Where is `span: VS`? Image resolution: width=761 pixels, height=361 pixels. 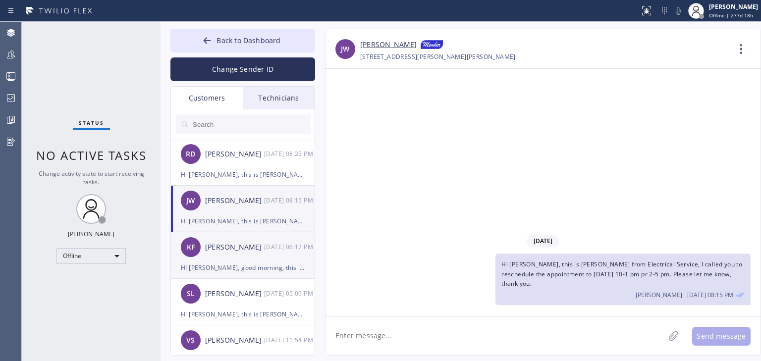 span: VS is located at coordinates (190, 340).